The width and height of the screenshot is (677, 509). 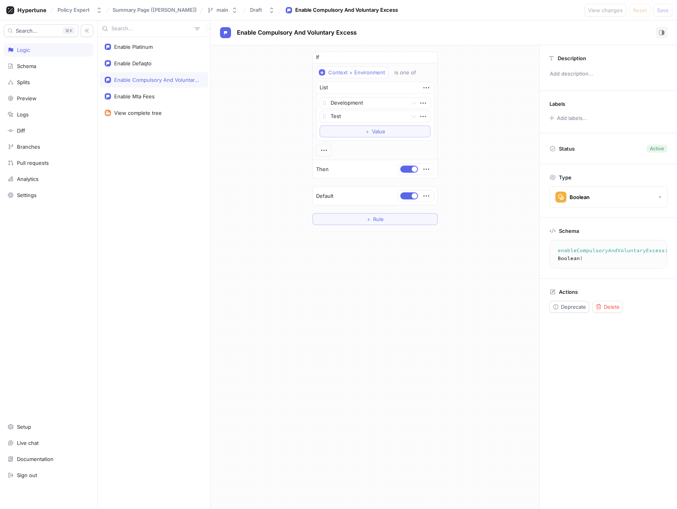 I want to click on div: List, so click(x=324, y=88).